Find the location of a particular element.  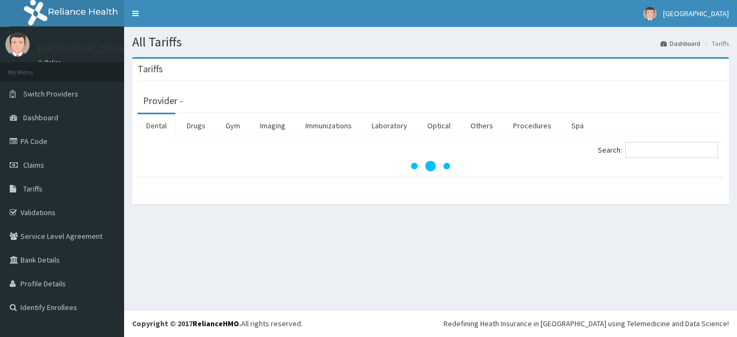

svg: audio-loading is located at coordinates (430, 166).